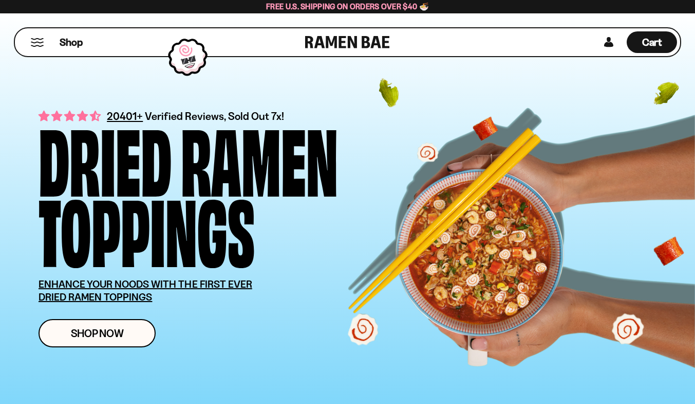  Describe the element at coordinates (71, 42) in the screenshot. I see `span: Shop` at that location.